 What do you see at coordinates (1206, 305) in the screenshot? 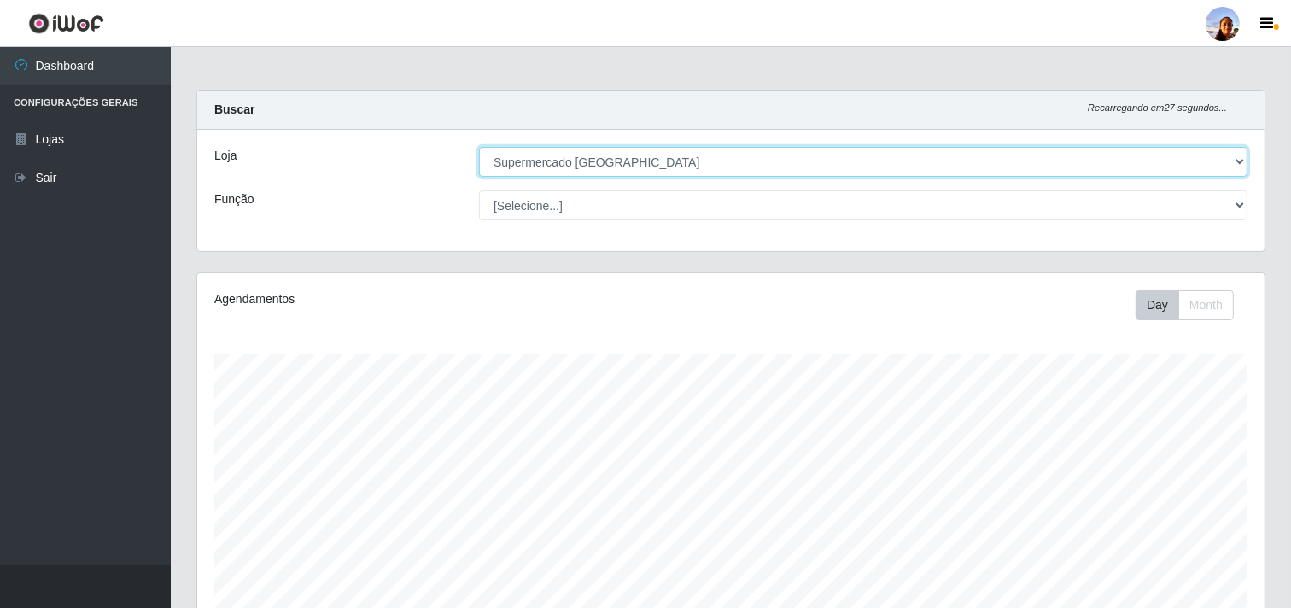
I see `button: Month` at bounding box center [1206, 305].